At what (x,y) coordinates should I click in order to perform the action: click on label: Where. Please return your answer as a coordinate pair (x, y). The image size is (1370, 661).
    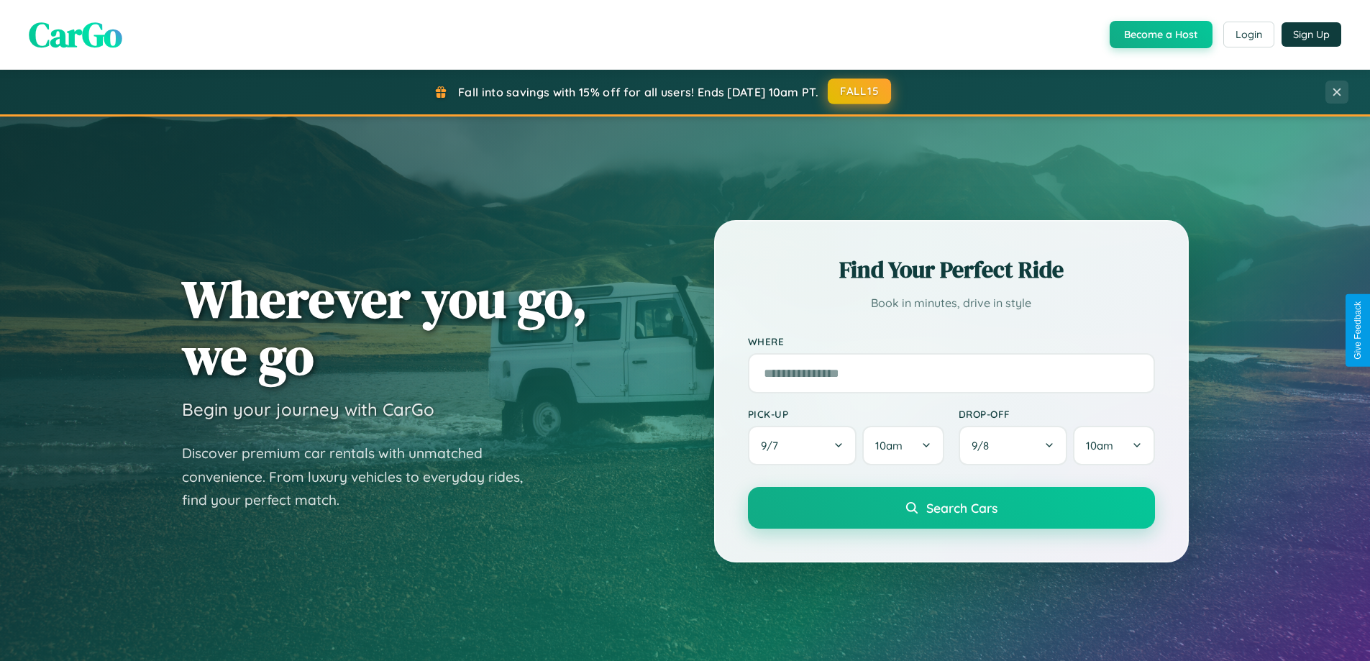
    Looking at the image, I should click on (952, 341).